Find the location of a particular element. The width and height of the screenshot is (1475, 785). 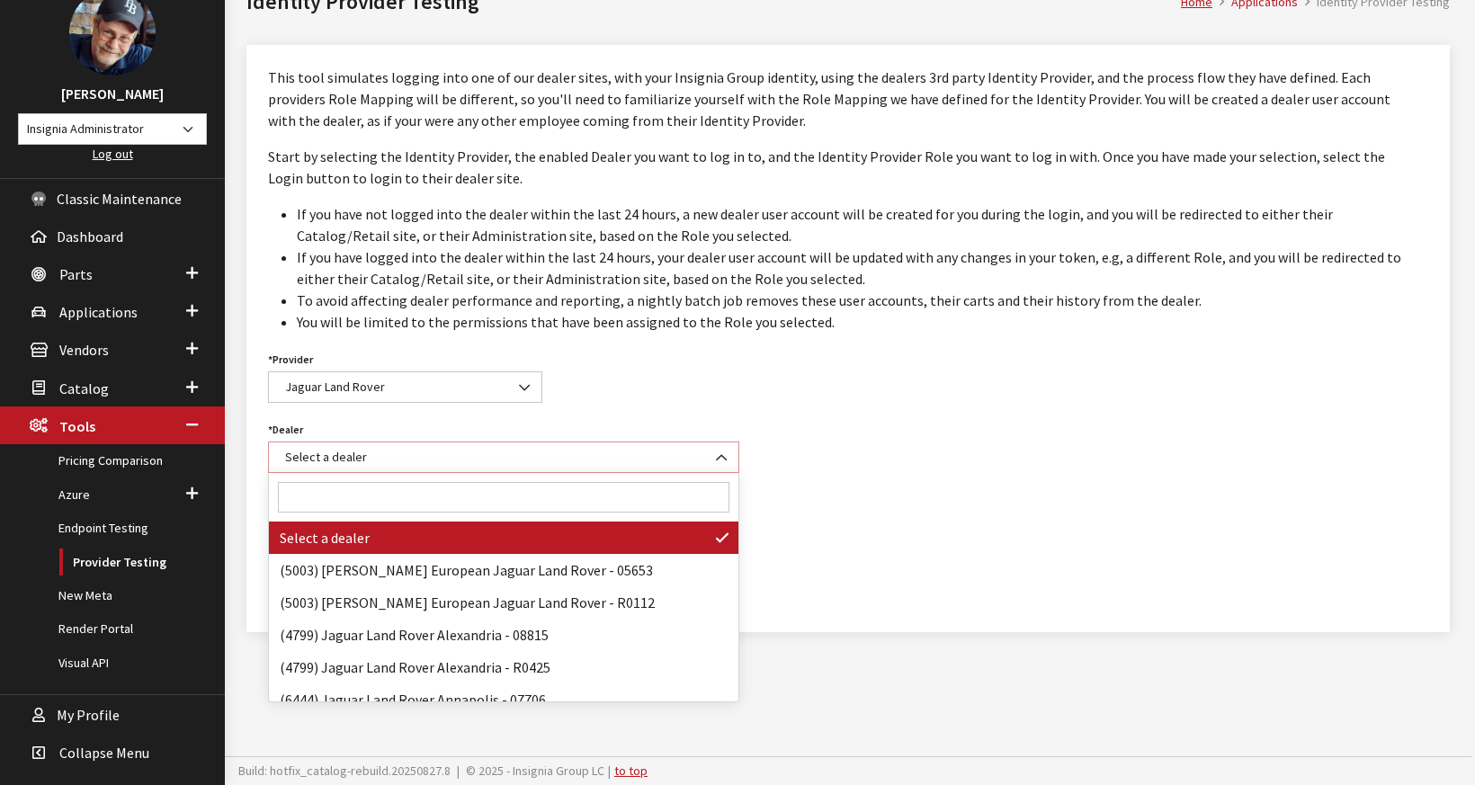

label: Dealer is located at coordinates (285, 430).